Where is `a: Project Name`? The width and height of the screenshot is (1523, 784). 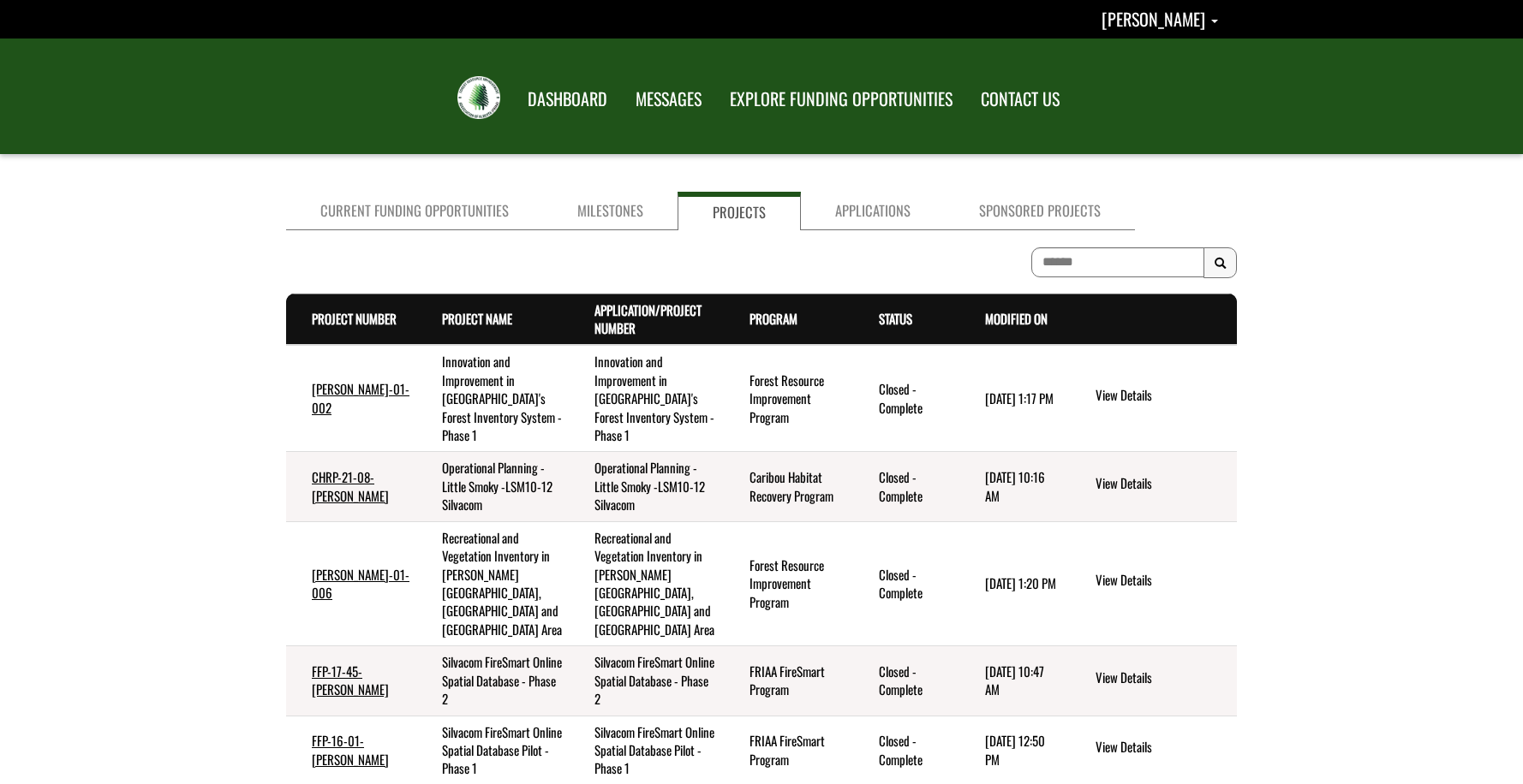
a: Project Name is located at coordinates (477, 319).